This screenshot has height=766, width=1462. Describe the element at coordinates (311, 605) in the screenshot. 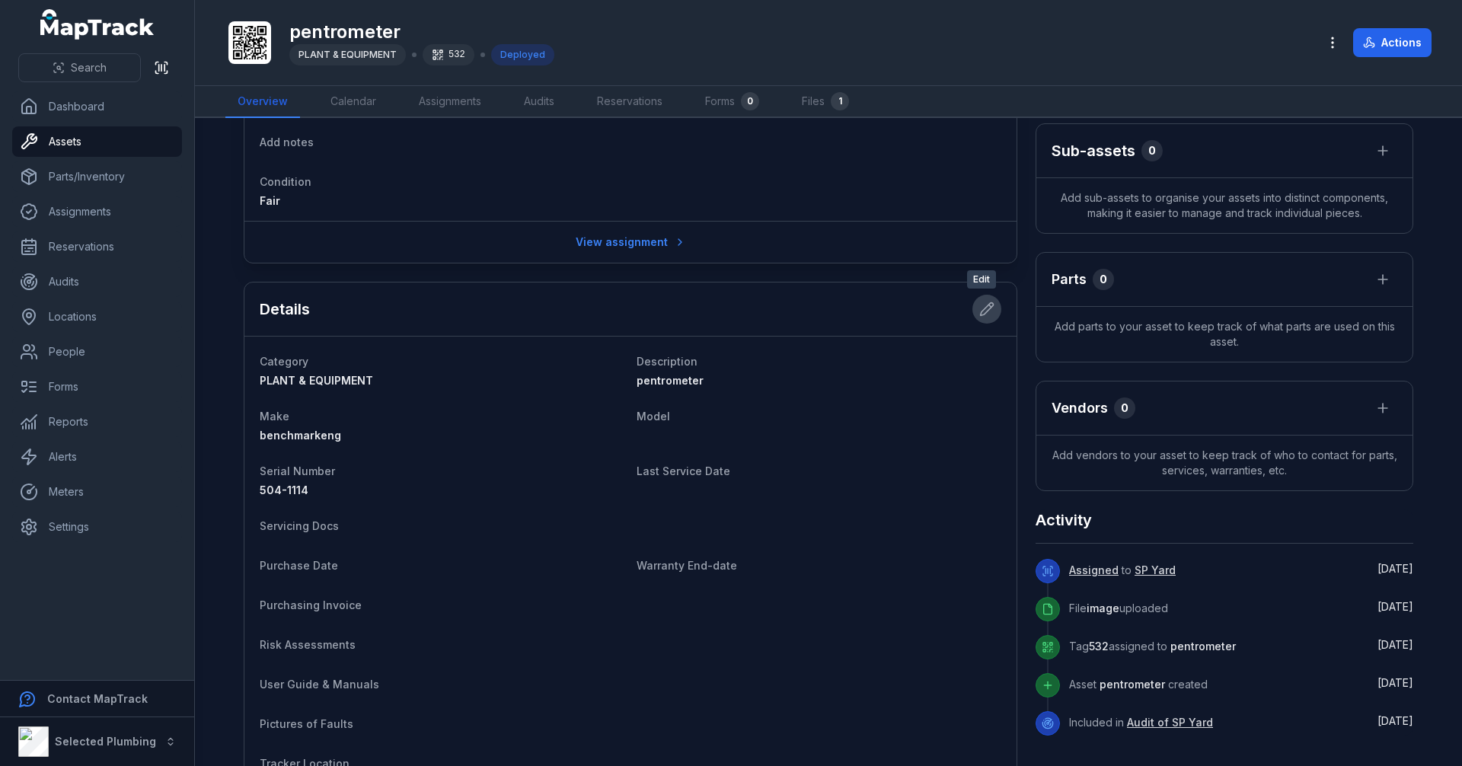

I see `span: Purchasing Invoice` at that location.